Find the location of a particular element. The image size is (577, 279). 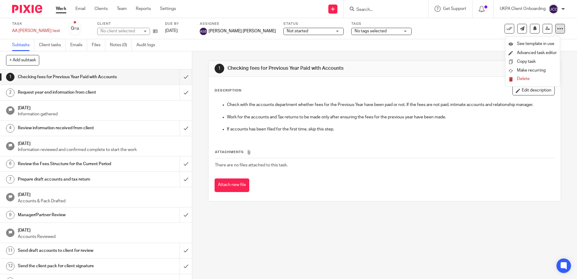

a: Email is located at coordinates (80, 9).